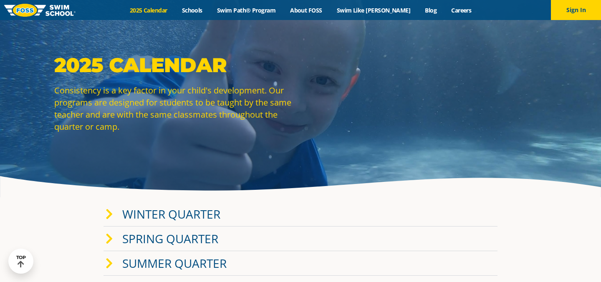 Image resolution: width=601 pixels, height=282 pixels. Describe the element at coordinates (430, 10) in the screenshot. I see `a: Blog` at that location.